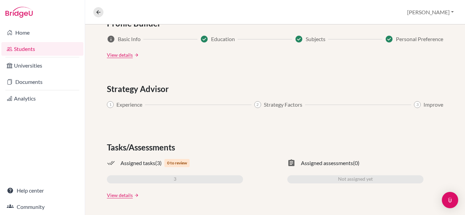 Image resolution: width=465 pixels, height=215 pixels. Describe the element at coordinates (283, 105) in the screenshot. I see `span: Strategy Factors` at that location.